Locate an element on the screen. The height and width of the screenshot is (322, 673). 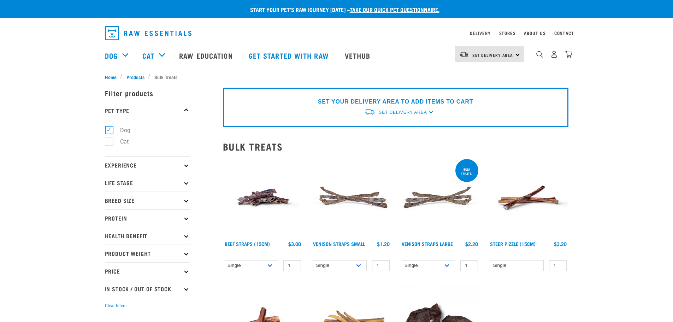
a: Venison Straps Small is located at coordinates (339, 243).